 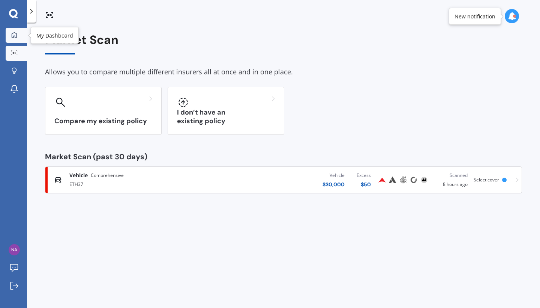 I want to click on span: Select cover, so click(x=487, y=179).